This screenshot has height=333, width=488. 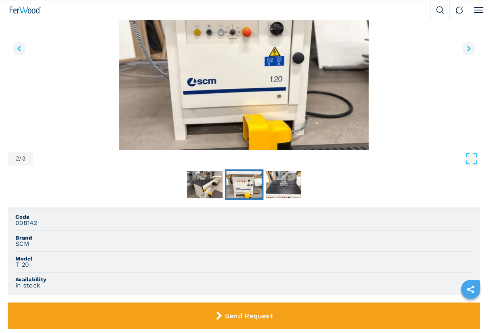 What do you see at coordinates (244, 185) in the screenshot?
I see `img: 34a4fb9817ff37e3dc9367b2caa9e315` at bounding box center [244, 185].